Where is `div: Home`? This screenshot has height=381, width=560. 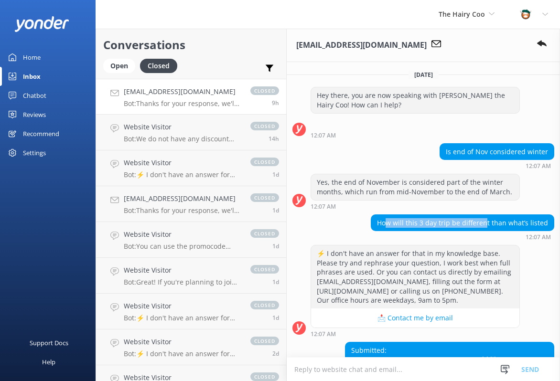 div: Home is located at coordinates (32, 57).